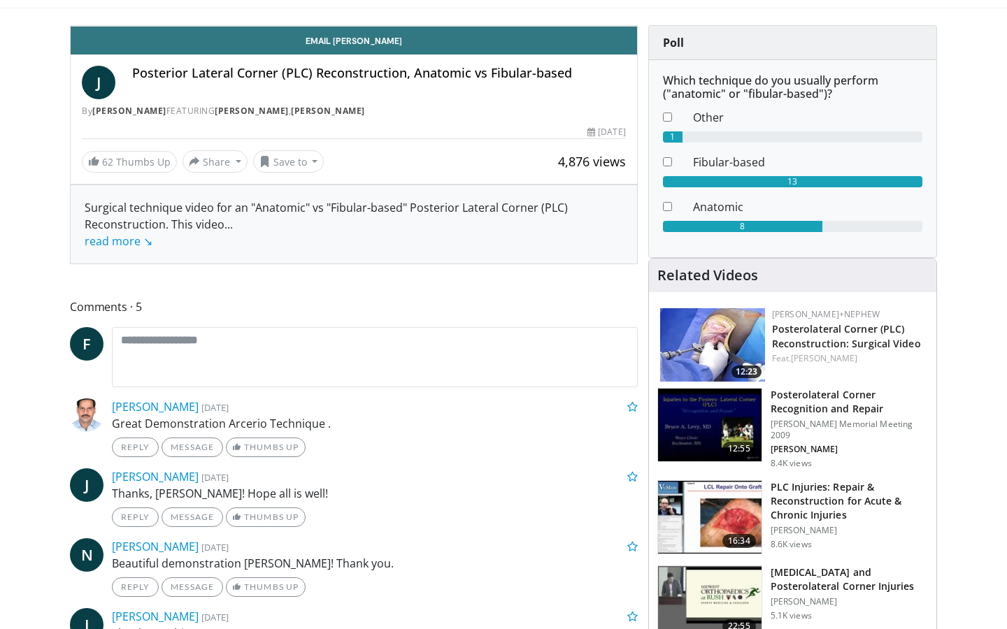  What do you see at coordinates (375, 424) in the screenshot?
I see `p: Great Demonstration Arcerio Technique .` at bounding box center [375, 424].